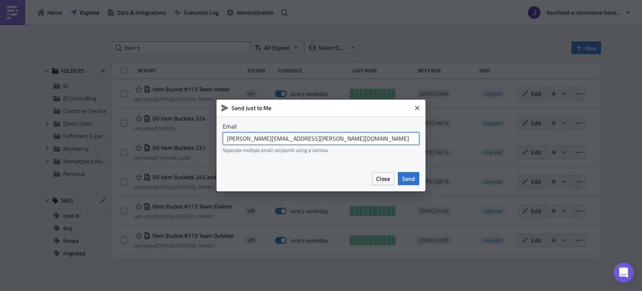 This screenshot has width=642, height=291. I want to click on span: Send, so click(409, 178).